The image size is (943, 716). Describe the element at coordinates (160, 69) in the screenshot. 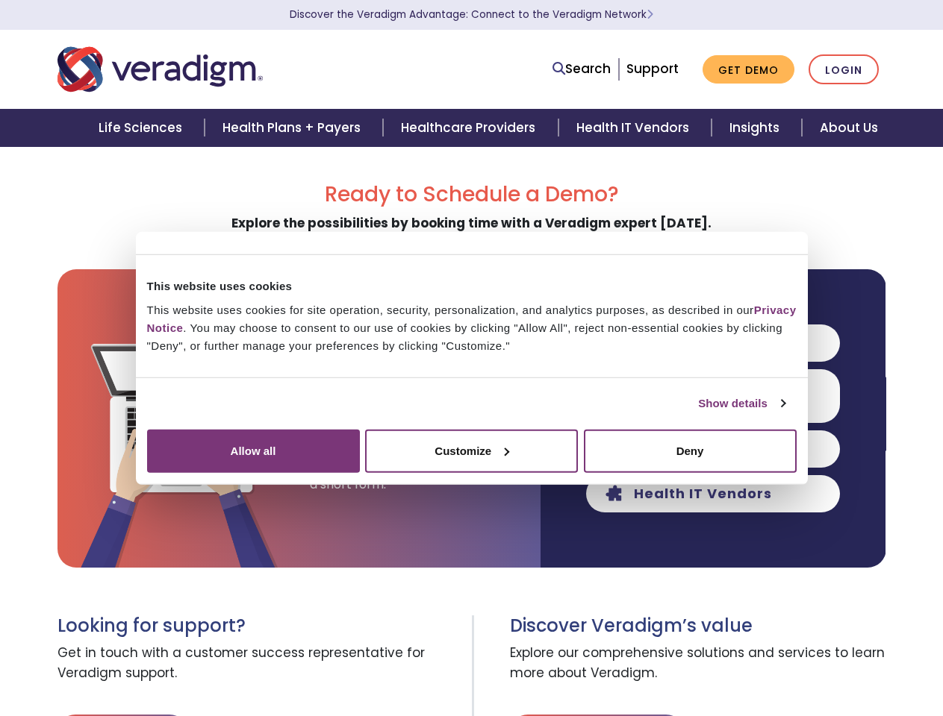

I see `img: Veradigm logo` at that location.